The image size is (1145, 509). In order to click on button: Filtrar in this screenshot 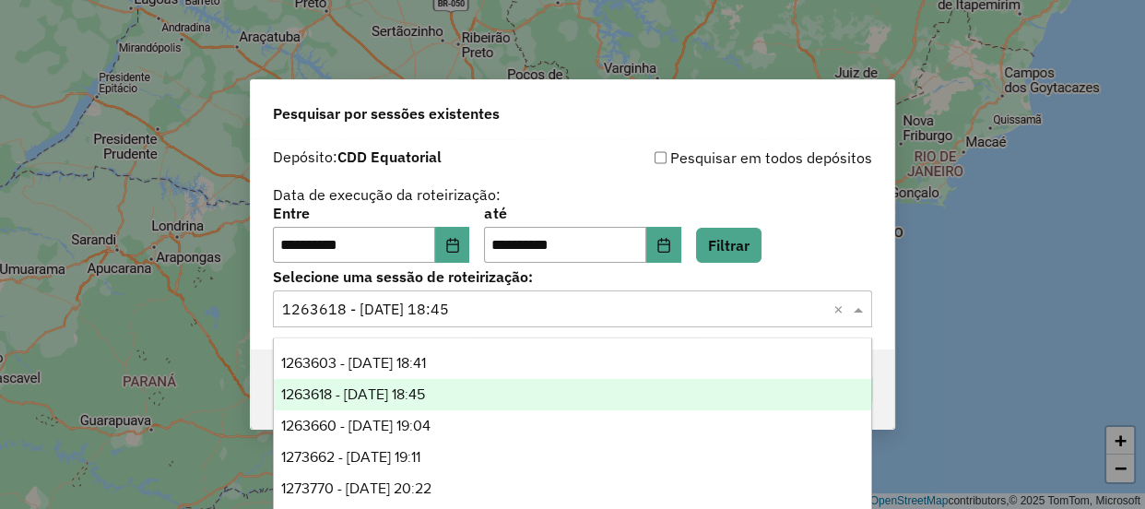, I will do `click(728, 245)`.